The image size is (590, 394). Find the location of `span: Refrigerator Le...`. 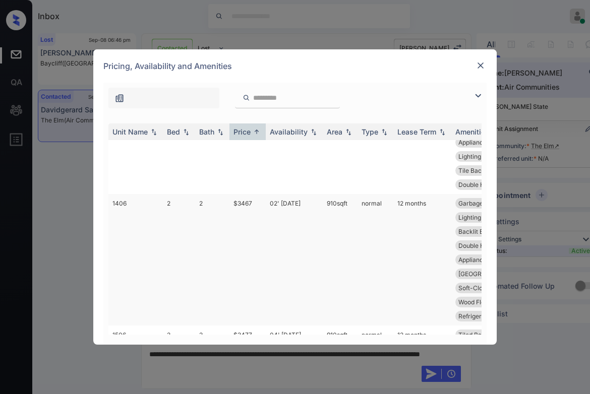

span: Refrigerator Le... is located at coordinates (482, 316).